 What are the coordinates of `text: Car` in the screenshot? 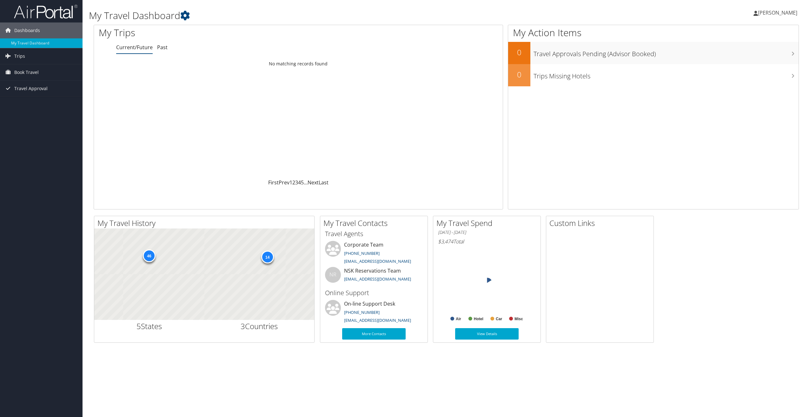 It's located at (499, 319).